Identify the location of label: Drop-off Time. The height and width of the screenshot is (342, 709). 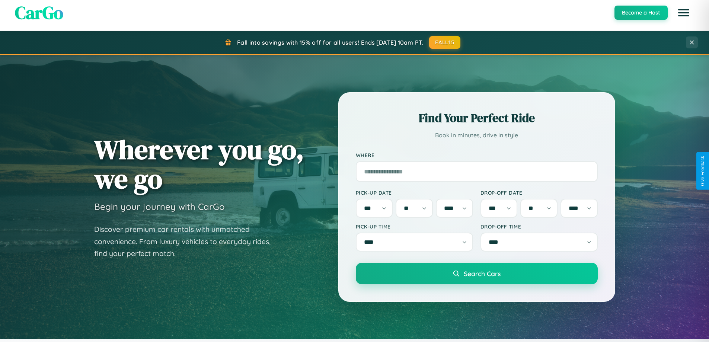
(539, 226).